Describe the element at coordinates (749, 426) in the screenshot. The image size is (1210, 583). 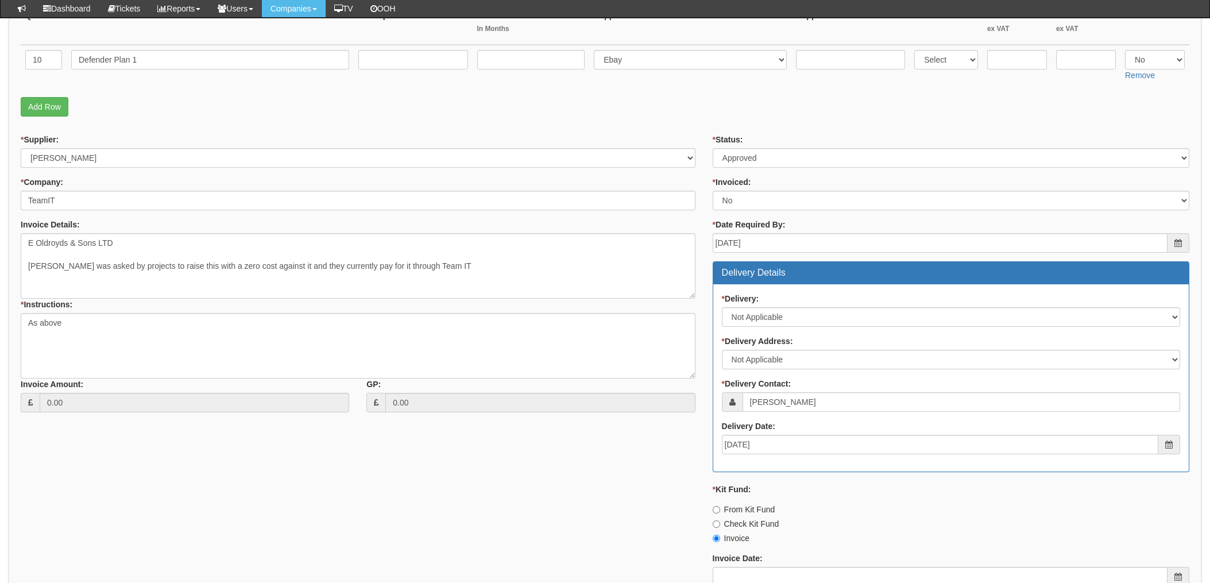
I see `label: Delivery Date:` at that location.